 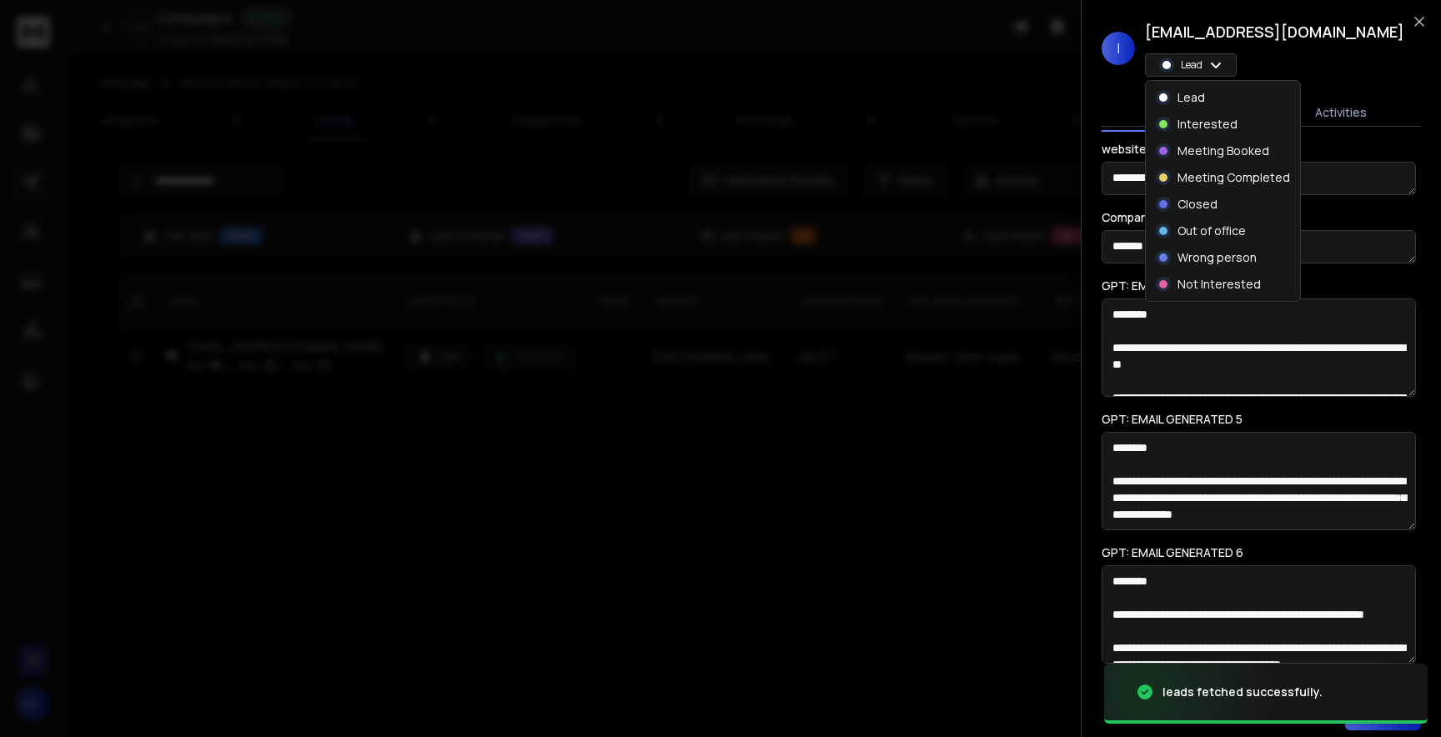 I want to click on p: Meeting Booked, so click(x=1223, y=151).